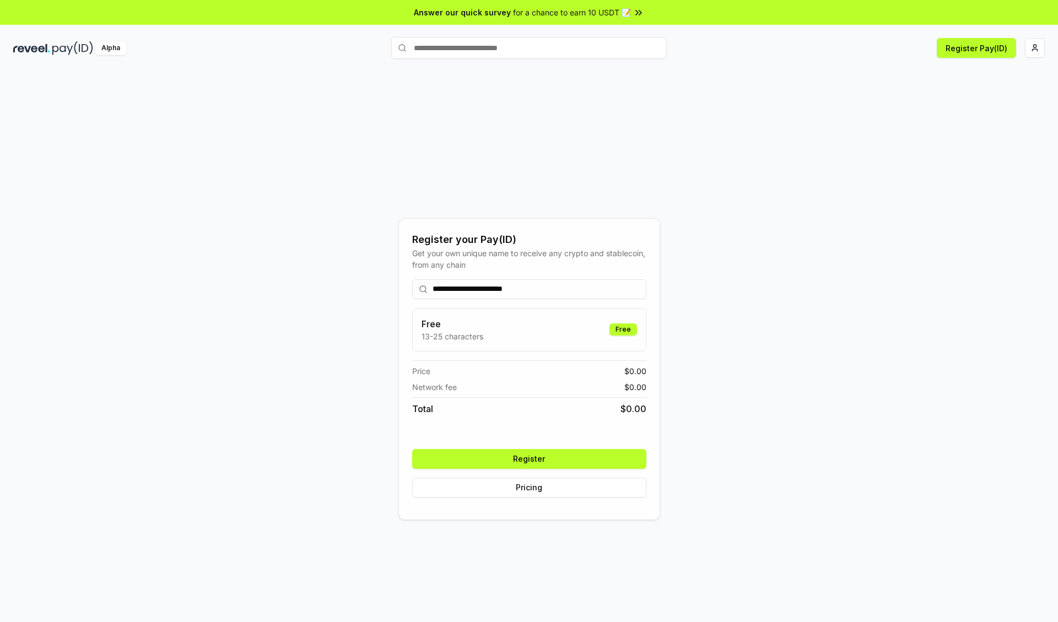  I want to click on span: for a chance to earn 10 USDT 📝, so click(572, 12).